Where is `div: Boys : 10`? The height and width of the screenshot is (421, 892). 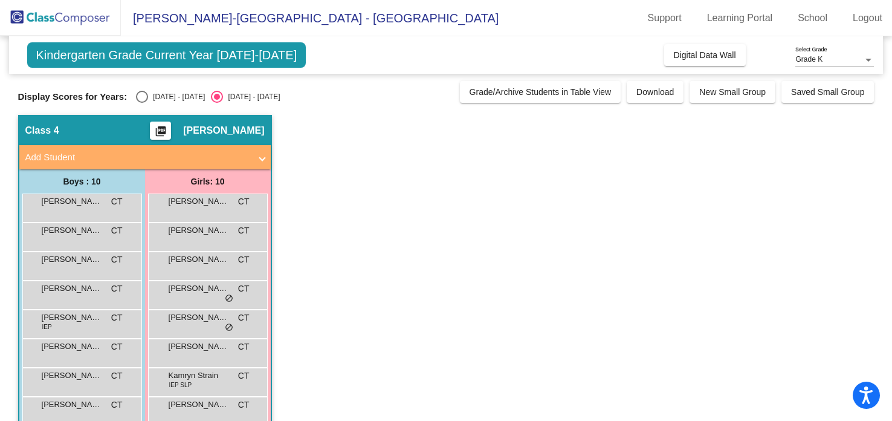
div: Boys : 10 is located at coordinates (82, 181).